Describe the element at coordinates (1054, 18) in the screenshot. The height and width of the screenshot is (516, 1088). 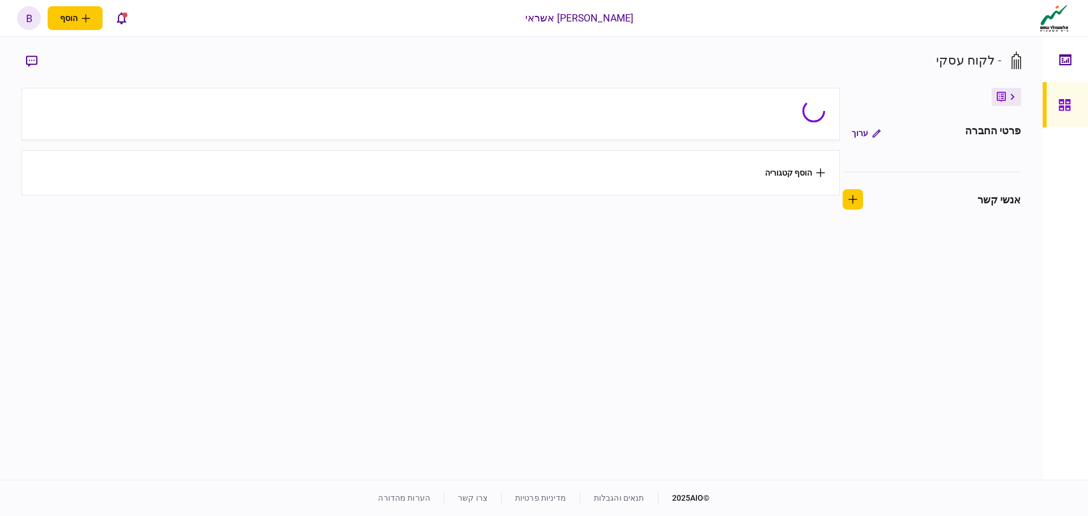
I see `img: client company logo` at that location.